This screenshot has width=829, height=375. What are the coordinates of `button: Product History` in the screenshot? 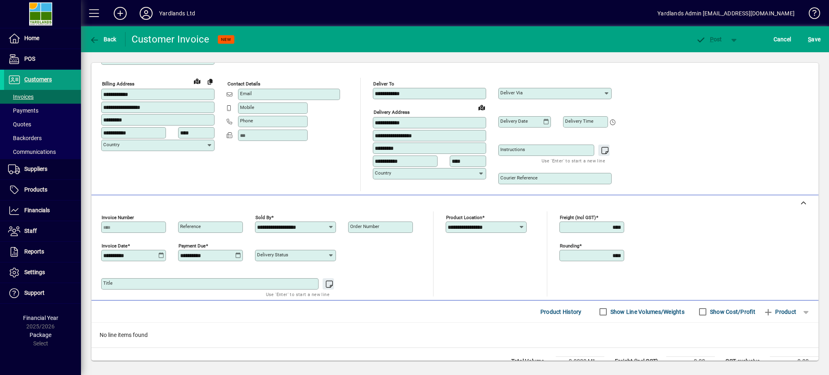 It's located at (561, 312).